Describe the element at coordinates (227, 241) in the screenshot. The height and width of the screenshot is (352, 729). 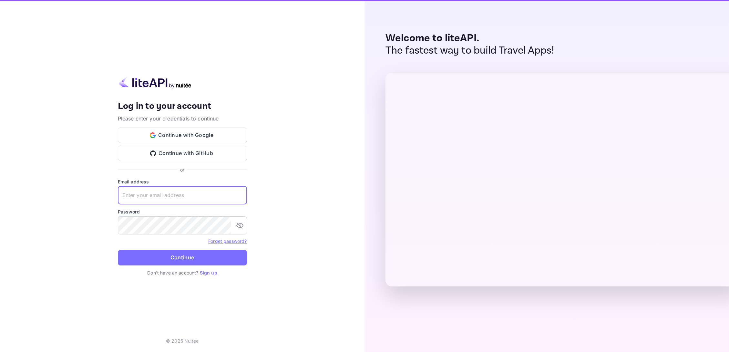
I see `a: Forget password?` at that location.